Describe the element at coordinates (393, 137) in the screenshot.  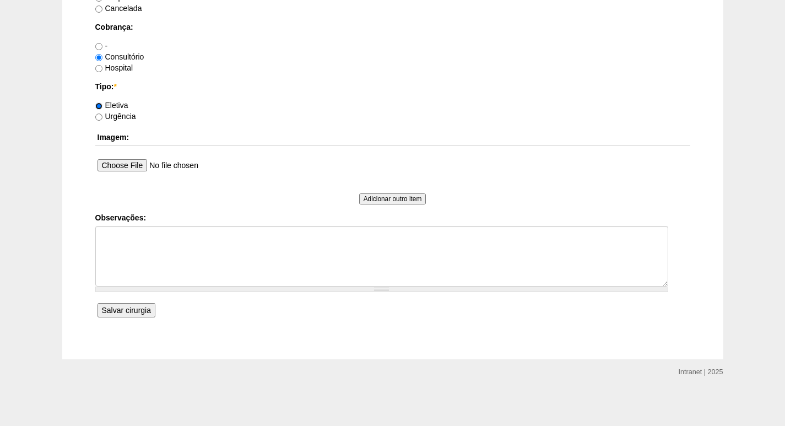
I see `th: Imagem:` at that location.